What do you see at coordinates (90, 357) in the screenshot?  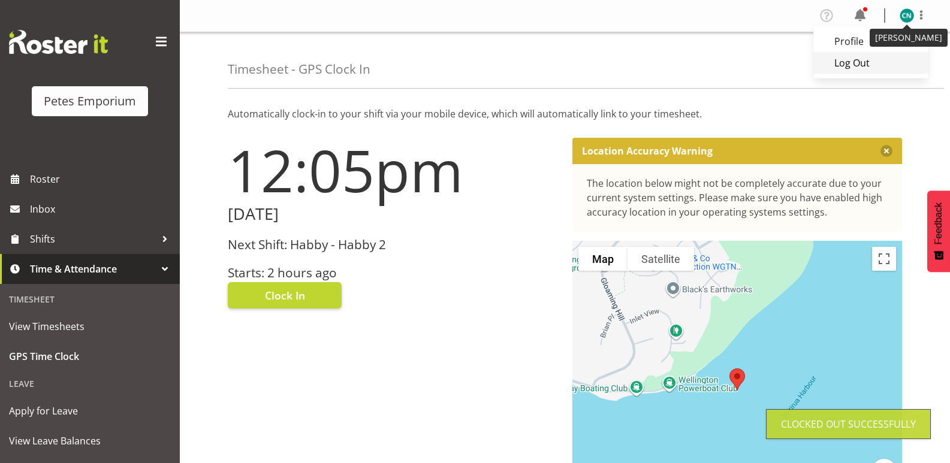 I see `a: GPS Time Clock` at bounding box center [90, 357].